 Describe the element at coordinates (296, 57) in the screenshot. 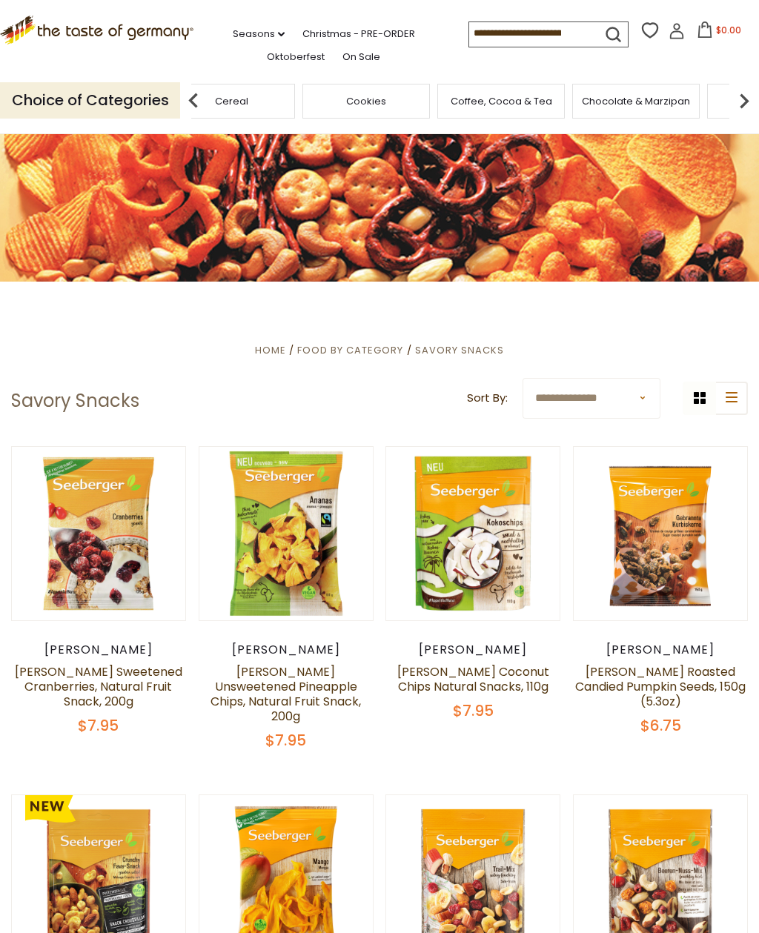

I see `a: Oktoberfest` at that location.